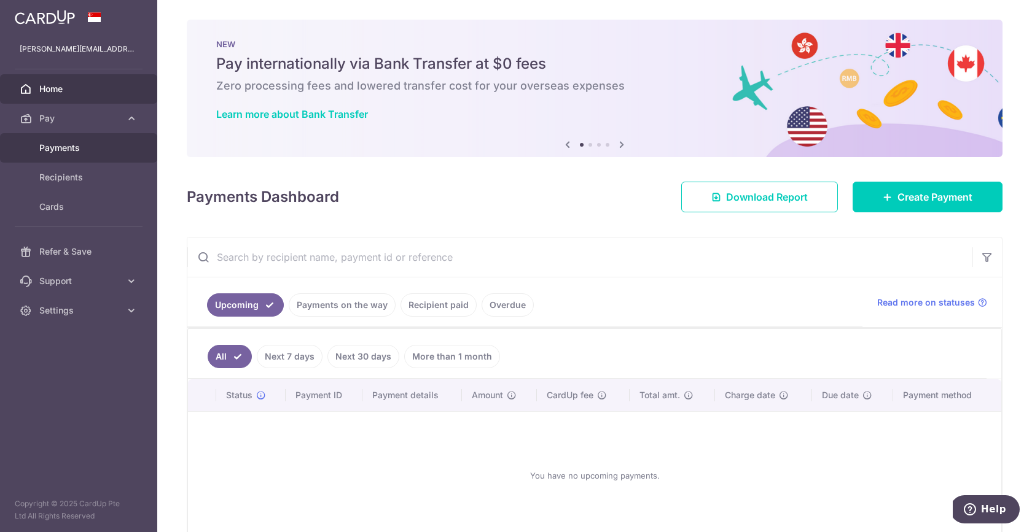 The image size is (1032, 532). I want to click on a: Read more on statuses, so click(932, 303).